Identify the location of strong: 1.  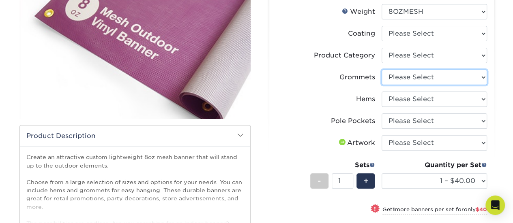
(394, 210).